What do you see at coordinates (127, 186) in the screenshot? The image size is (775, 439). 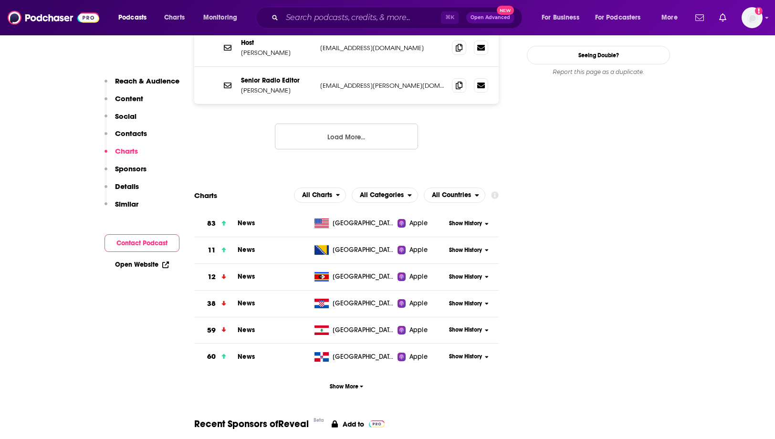 I see `p: Details` at bounding box center [127, 186].